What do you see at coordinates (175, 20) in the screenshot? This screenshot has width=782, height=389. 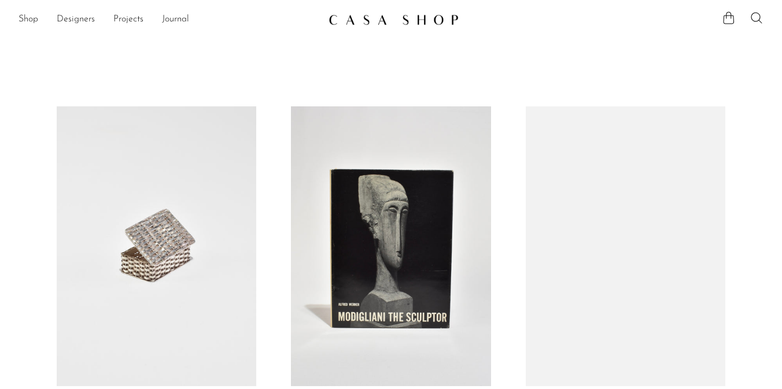 I see `a: Journal` at bounding box center [175, 20].